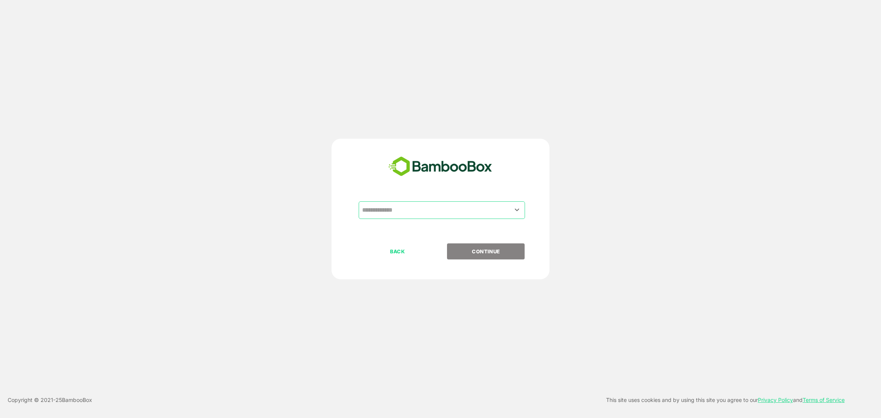 The image size is (881, 418). Describe the element at coordinates (440, 167) in the screenshot. I see `img: bamboobox` at that location.